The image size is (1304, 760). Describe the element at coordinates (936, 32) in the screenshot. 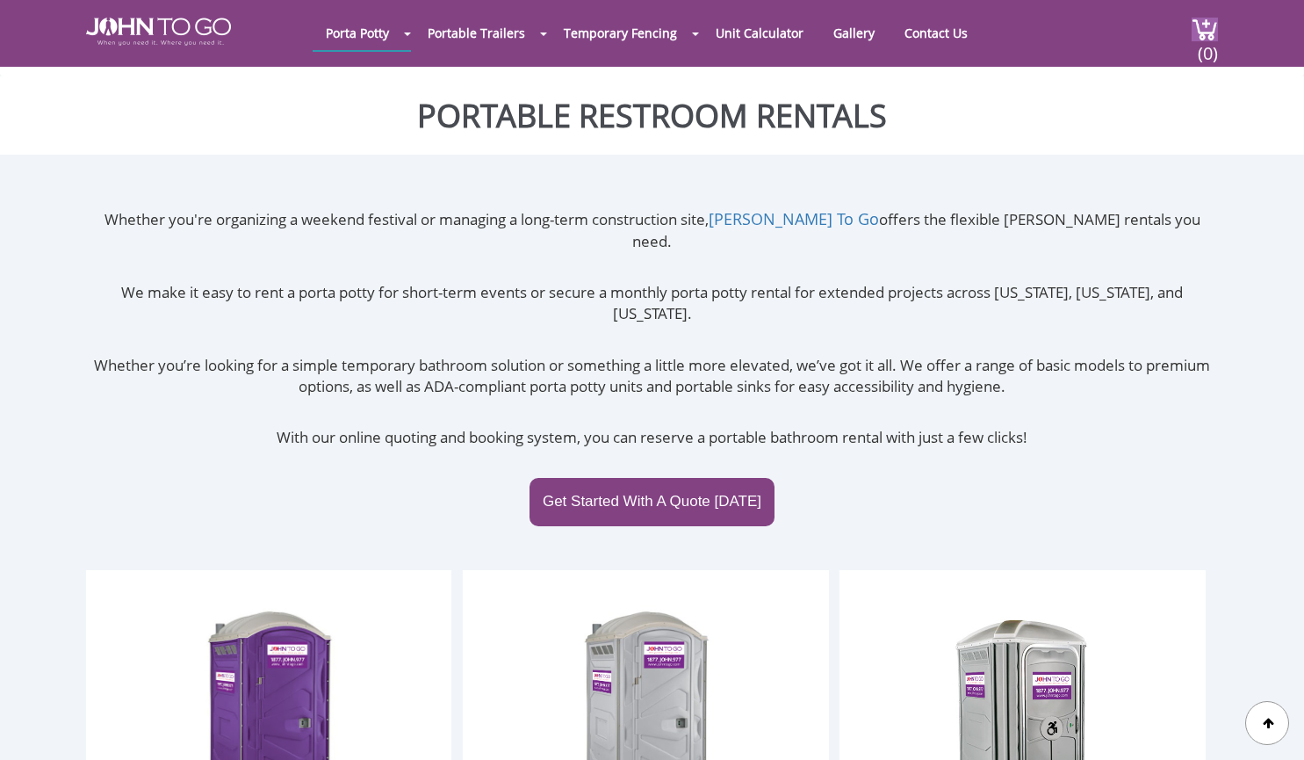

I see `a: Contact Us` at that location.